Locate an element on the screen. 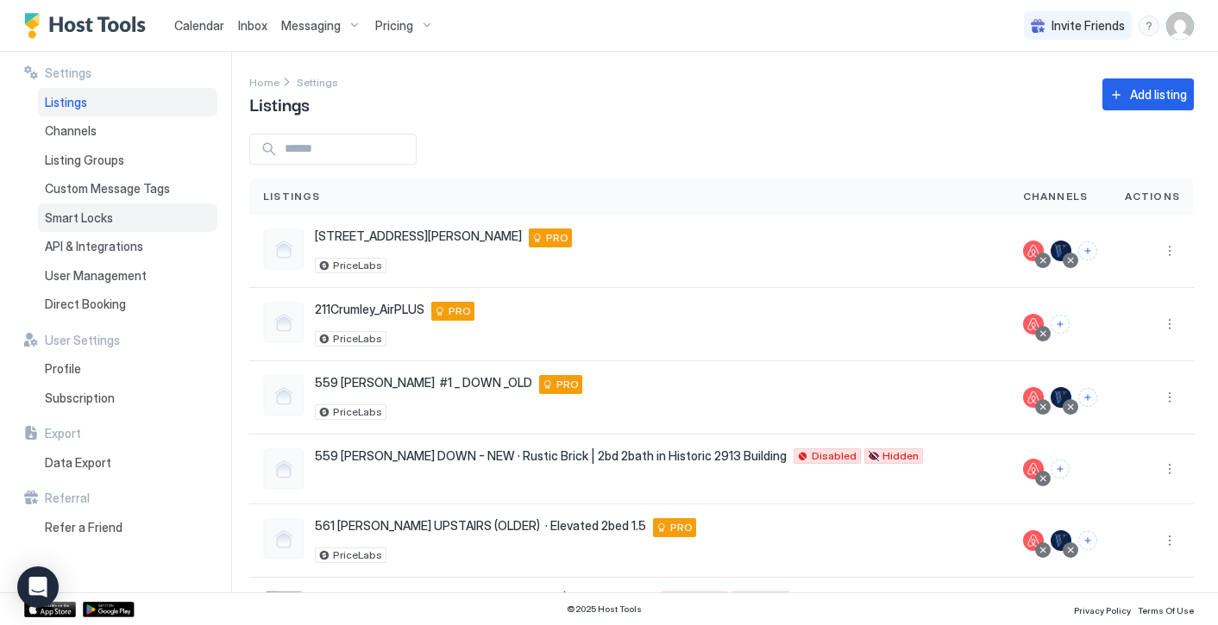  button: Add listing is located at coordinates (1148, 94).